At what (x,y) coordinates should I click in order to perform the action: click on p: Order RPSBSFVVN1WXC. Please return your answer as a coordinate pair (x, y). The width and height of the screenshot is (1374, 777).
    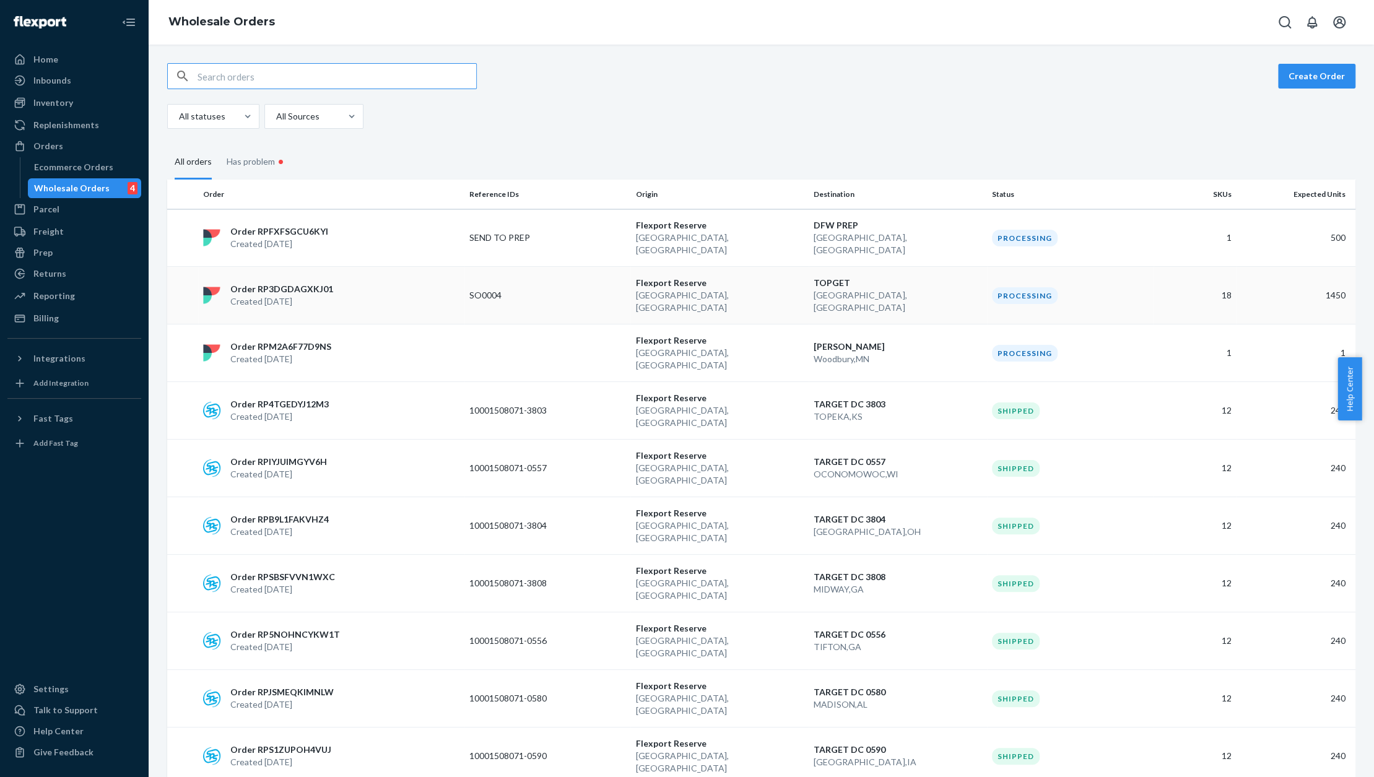
    Looking at the image, I should click on (282, 577).